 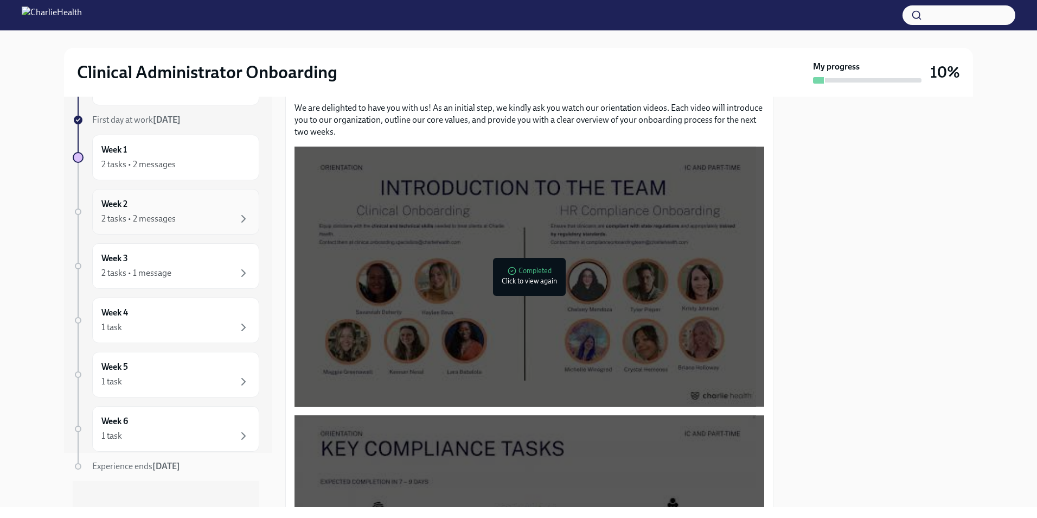 What do you see at coordinates (114, 204) in the screenshot?
I see `h6: Week 2` at bounding box center [114, 204].